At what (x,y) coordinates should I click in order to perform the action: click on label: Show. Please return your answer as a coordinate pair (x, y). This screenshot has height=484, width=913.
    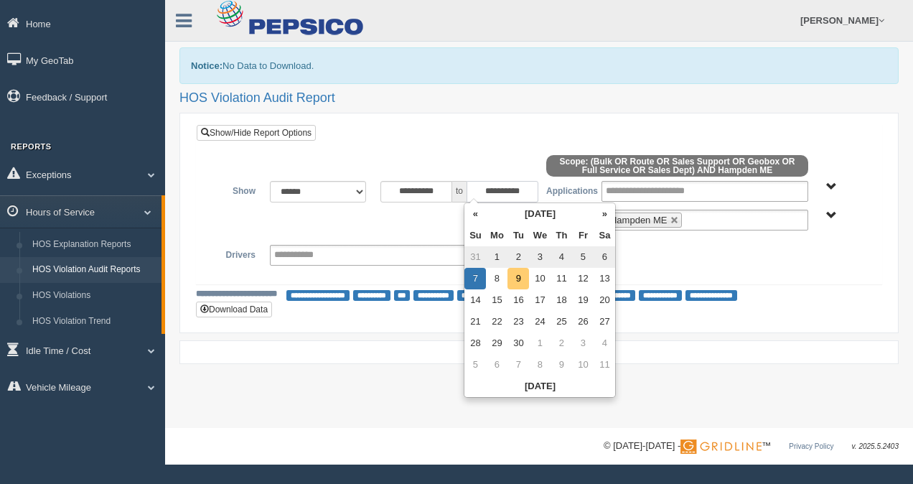
    Looking at the image, I should click on (235, 189).